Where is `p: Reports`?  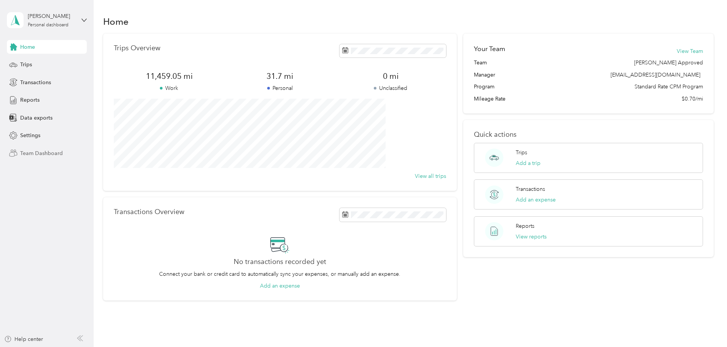 p: Reports is located at coordinates (525, 226).